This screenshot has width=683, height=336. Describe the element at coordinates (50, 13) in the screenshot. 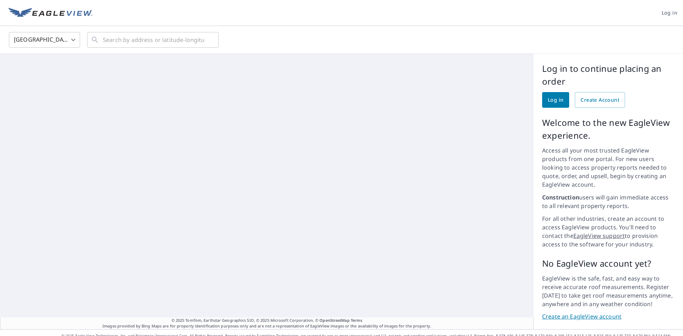

I see `img: EV Logo` at that location.